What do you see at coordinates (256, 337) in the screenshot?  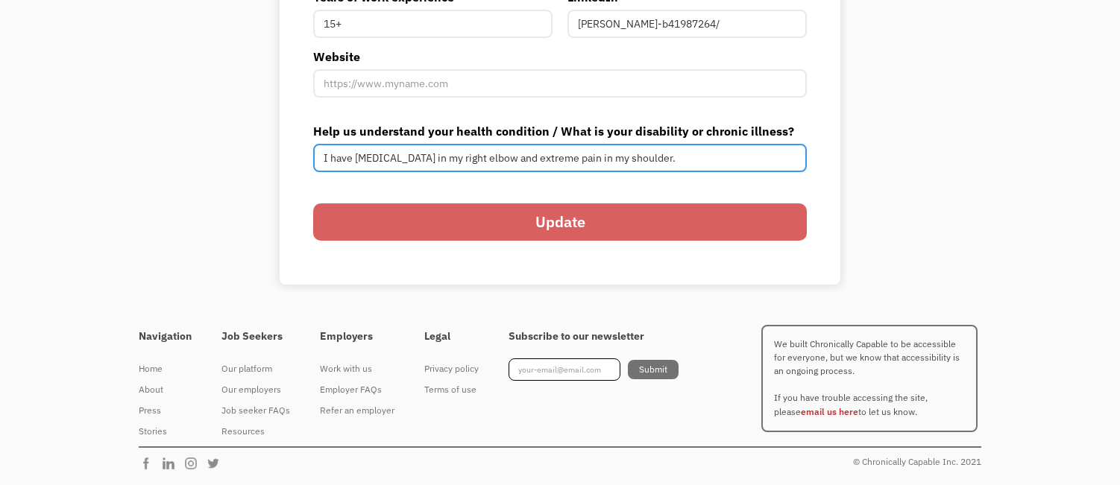 I see `h4: Job Seekers` at bounding box center [256, 337].